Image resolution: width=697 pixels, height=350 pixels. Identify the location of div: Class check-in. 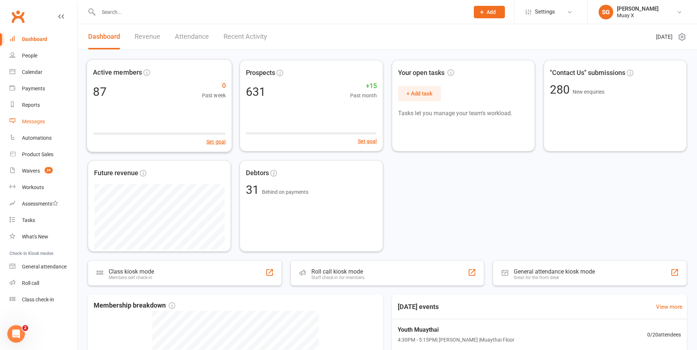
(38, 300).